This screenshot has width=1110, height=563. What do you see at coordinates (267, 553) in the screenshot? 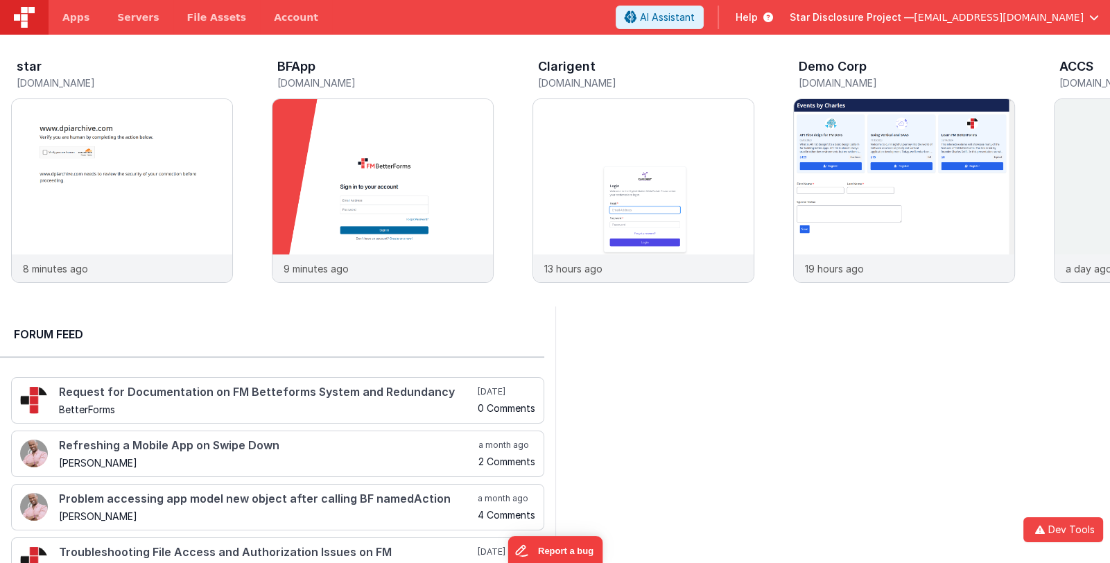
I see `h4: Troubleshooting File Access and Authorization Issues on FM` at bounding box center [267, 553].